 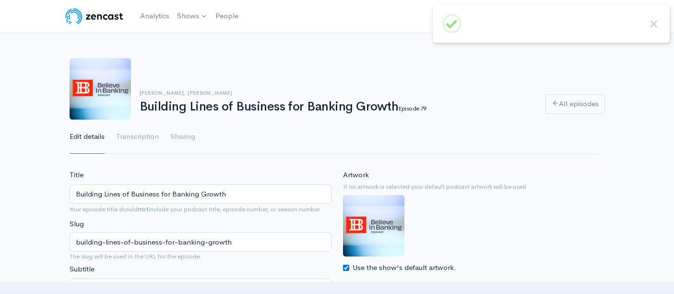 What do you see at coordinates (196, 209) in the screenshot?
I see `small: Your episode title should include your podcast title, episode number, or season number.` at bounding box center [196, 209].